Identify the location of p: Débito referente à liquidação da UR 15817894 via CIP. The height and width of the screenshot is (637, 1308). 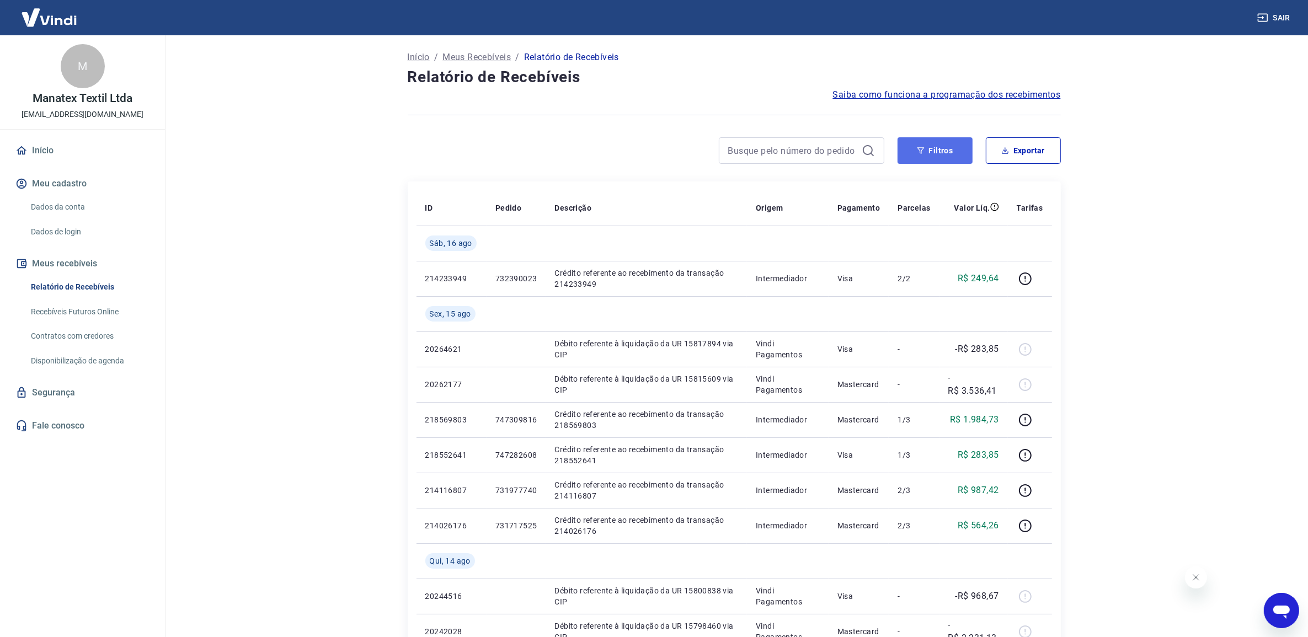
(647, 349).